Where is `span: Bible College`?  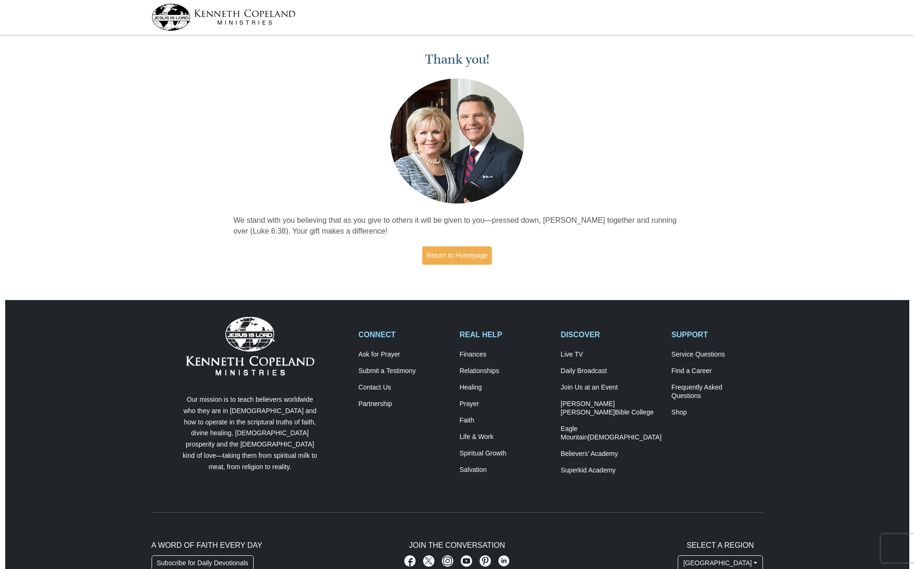
span: Bible College is located at coordinates (634, 412).